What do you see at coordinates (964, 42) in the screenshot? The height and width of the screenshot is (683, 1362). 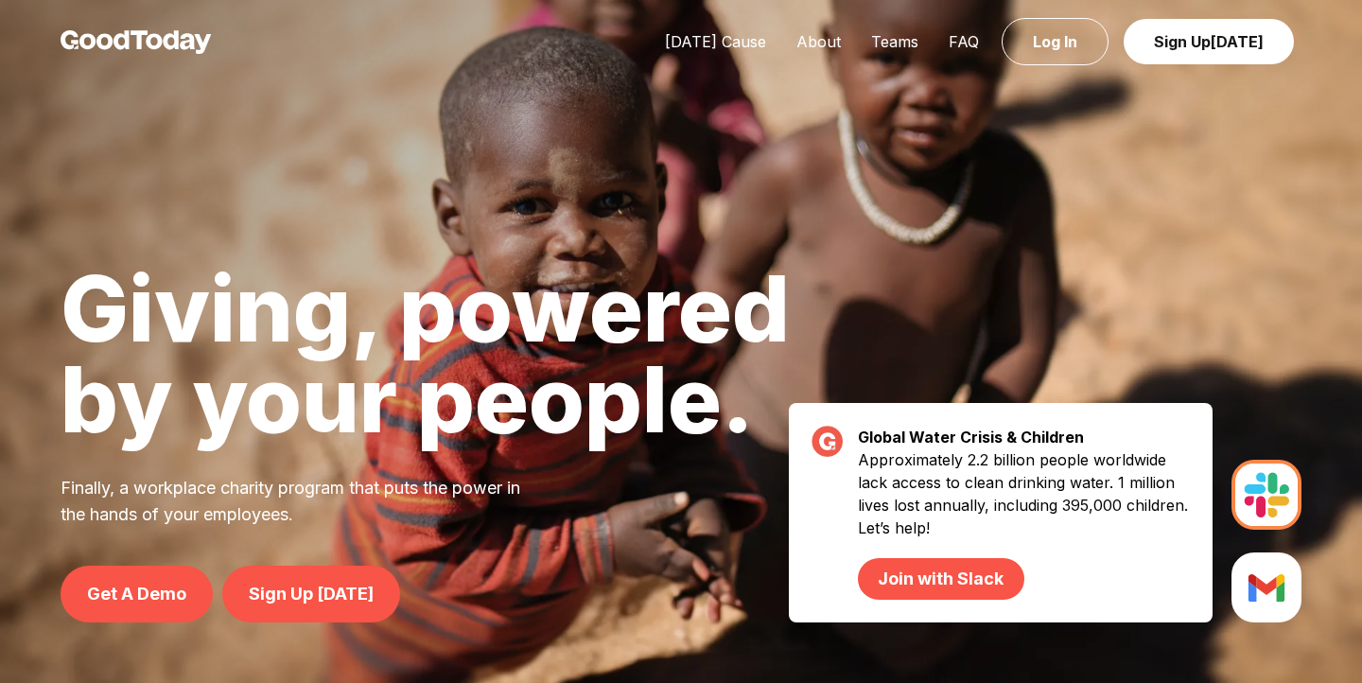 I see `a: FAQ` at bounding box center [964, 42].